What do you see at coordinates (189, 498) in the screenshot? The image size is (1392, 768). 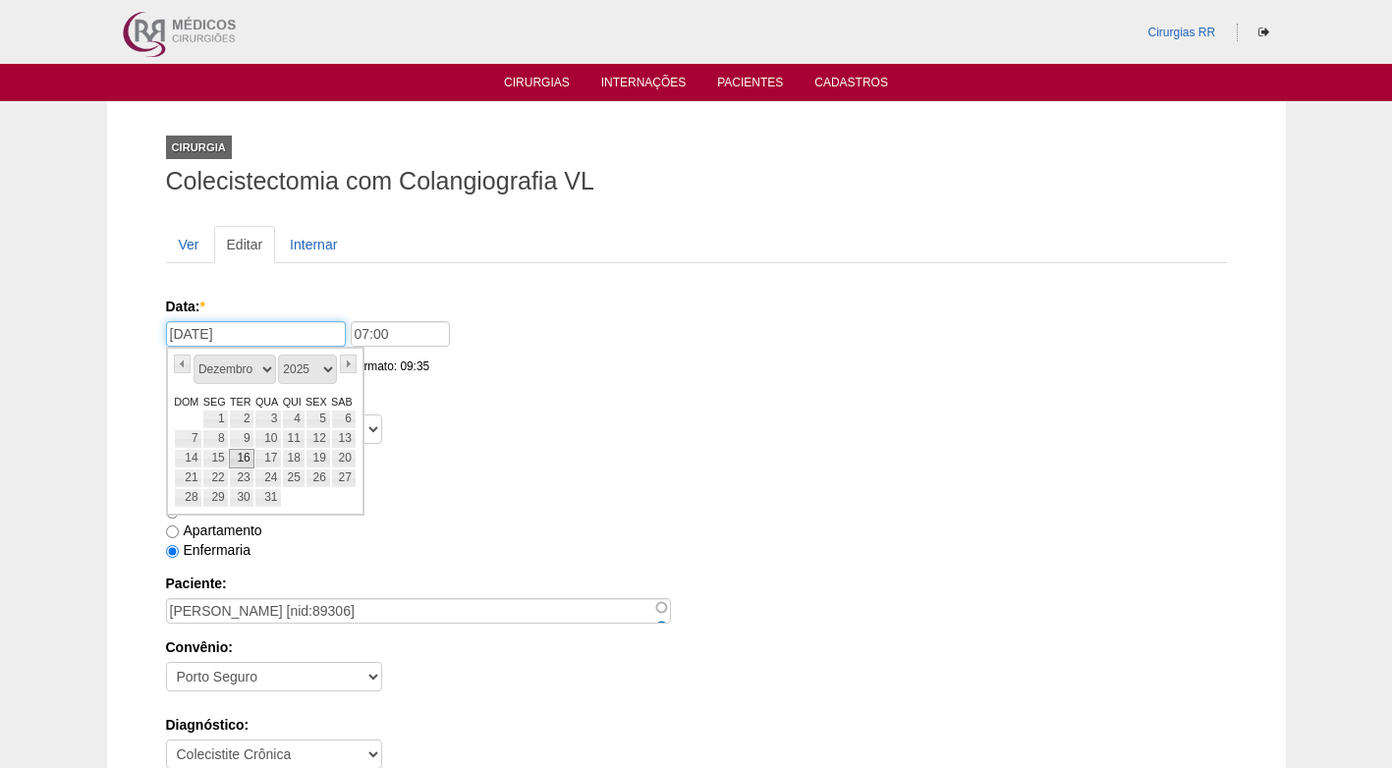 I see `a: 28` at bounding box center [189, 498].